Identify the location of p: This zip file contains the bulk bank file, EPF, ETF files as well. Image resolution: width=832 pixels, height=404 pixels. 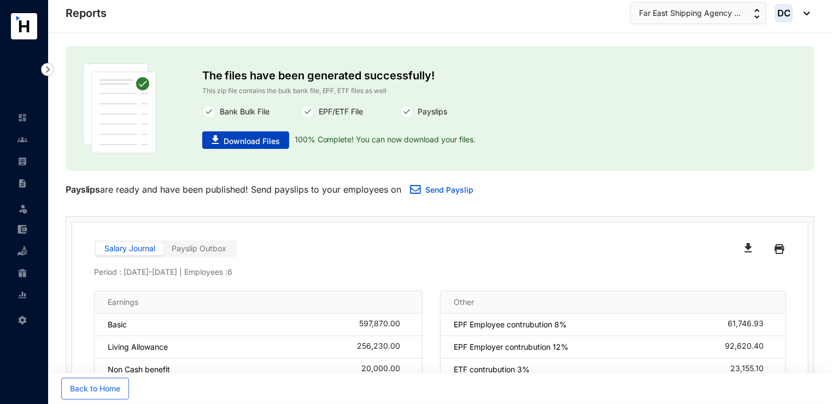
(440, 91).